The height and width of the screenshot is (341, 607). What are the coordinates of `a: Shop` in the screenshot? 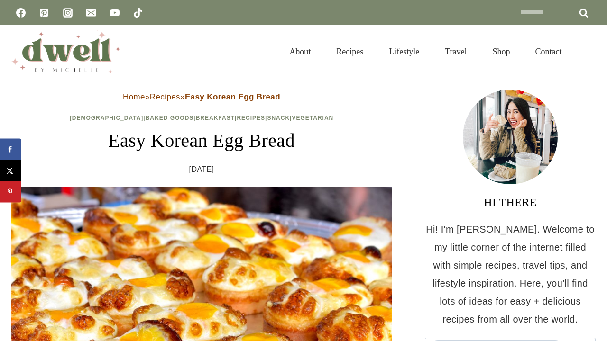 It's located at (501, 52).